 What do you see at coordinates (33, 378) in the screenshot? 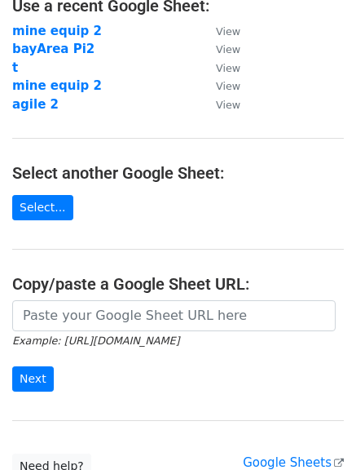
I see `input: Next` at bounding box center [33, 378].